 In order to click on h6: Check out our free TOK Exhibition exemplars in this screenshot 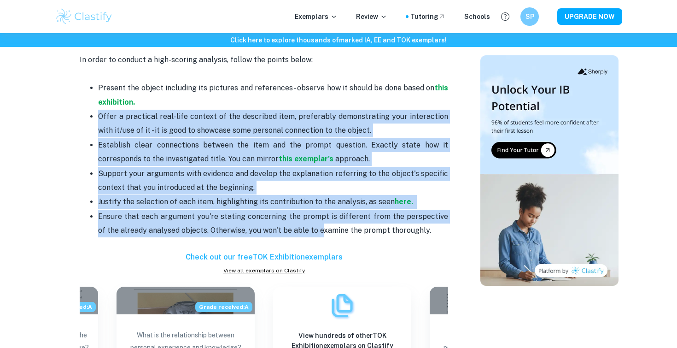, I will do `click(264, 257)`.